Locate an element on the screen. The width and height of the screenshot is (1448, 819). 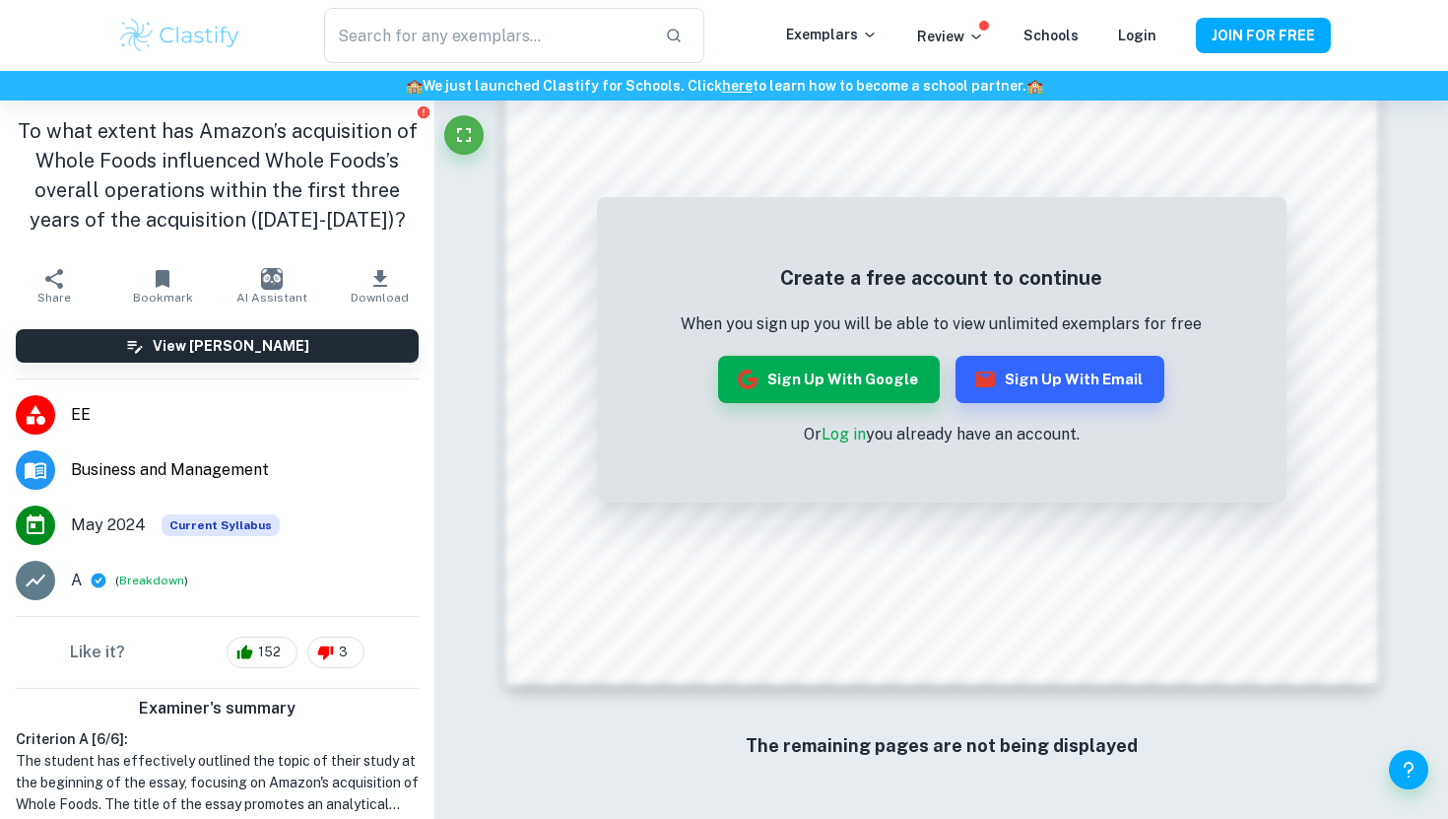
input: Search for any exemplars... is located at coordinates (487, 35).